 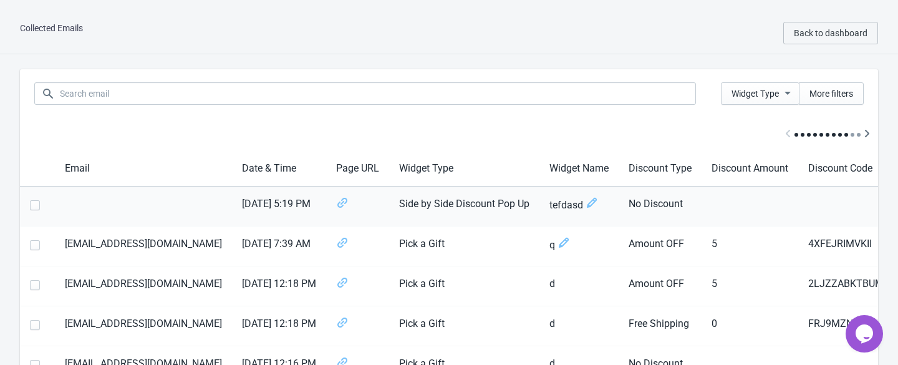 What do you see at coordinates (464, 207) in the screenshot?
I see `td: Side by Side Discount Pop Up` at bounding box center [464, 207].